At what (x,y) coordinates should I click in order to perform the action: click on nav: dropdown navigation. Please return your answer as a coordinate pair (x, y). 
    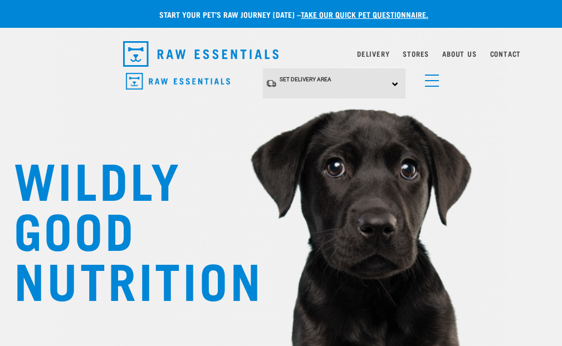
    Looking at the image, I should click on (281, 54).